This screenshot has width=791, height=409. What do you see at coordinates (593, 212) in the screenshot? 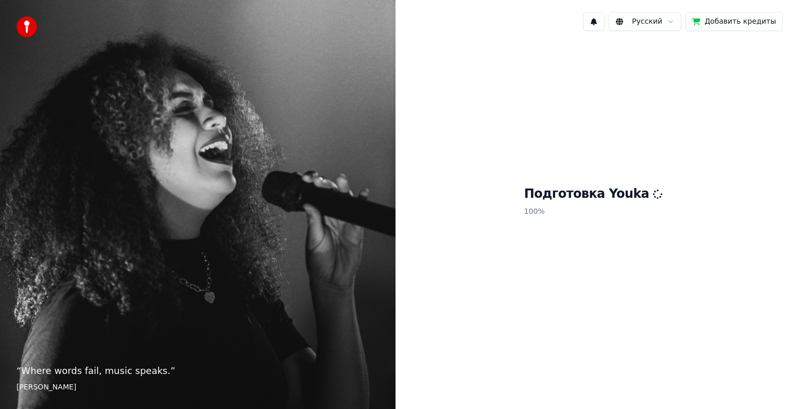
I see `p: 100 %` at bounding box center [593, 212].